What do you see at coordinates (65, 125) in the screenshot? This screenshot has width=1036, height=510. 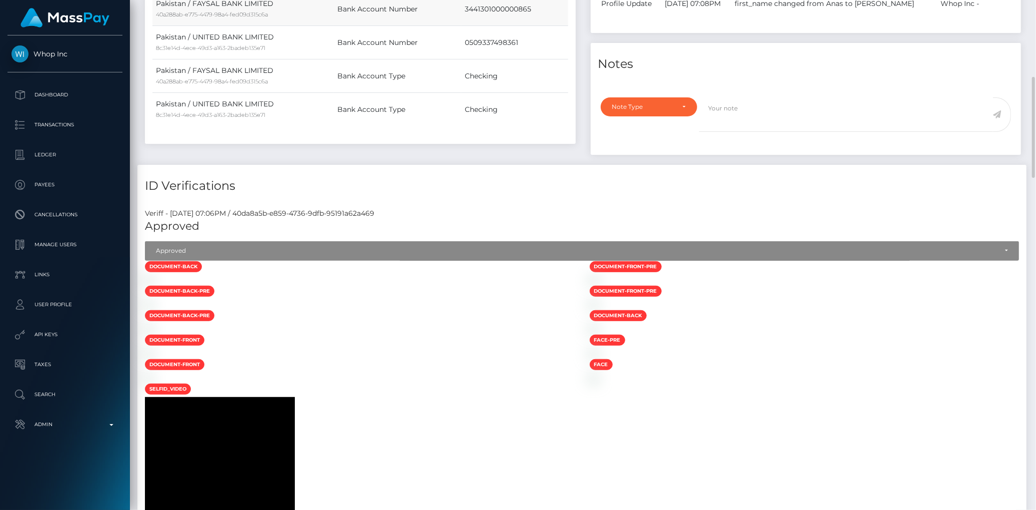 I see `a: Transactions` at bounding box center [65, 125].